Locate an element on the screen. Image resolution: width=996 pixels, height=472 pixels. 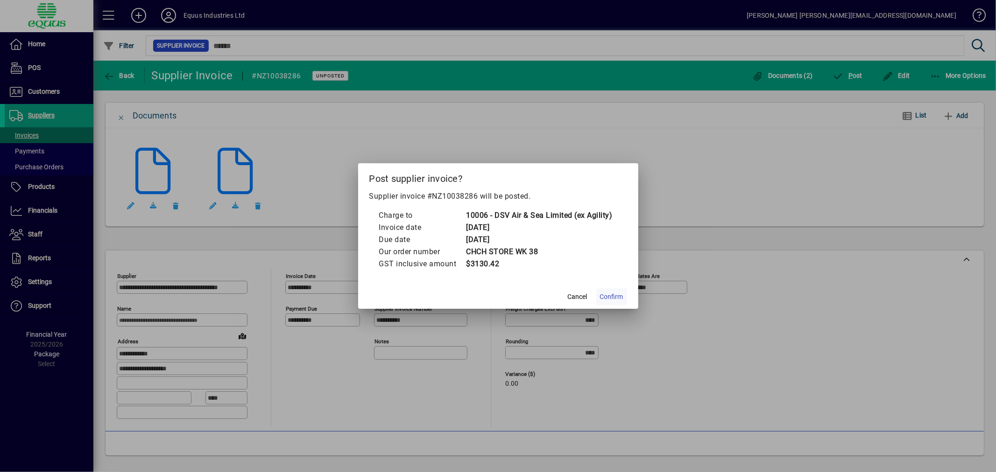
td: Charge to is located at coordinates (422, 216).